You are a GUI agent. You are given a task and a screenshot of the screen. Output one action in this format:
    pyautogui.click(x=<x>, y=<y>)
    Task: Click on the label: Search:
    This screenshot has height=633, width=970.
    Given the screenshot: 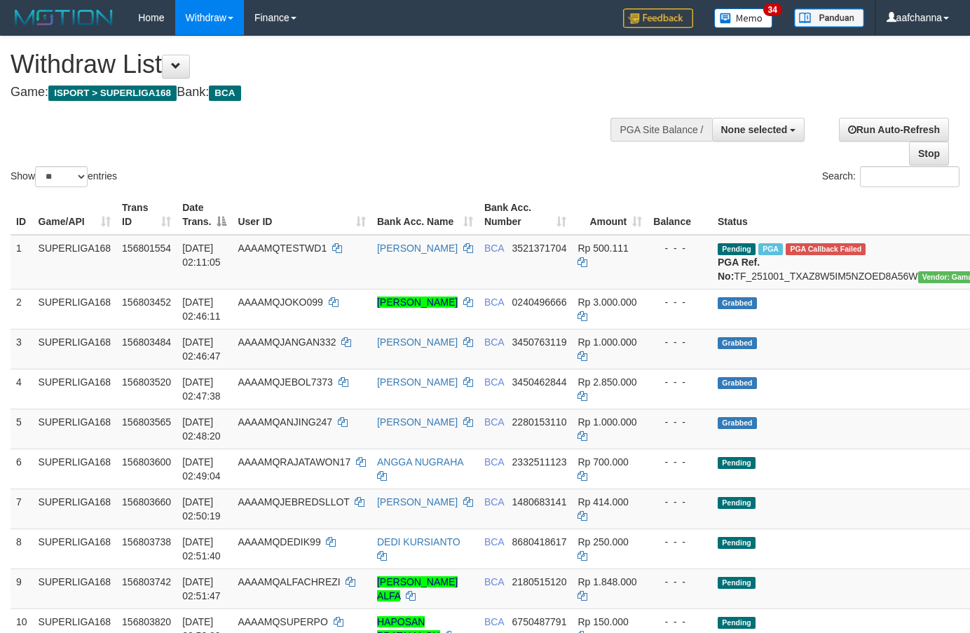 What is the action you would take?
    pyautogui.click(x=891, y=177)
    